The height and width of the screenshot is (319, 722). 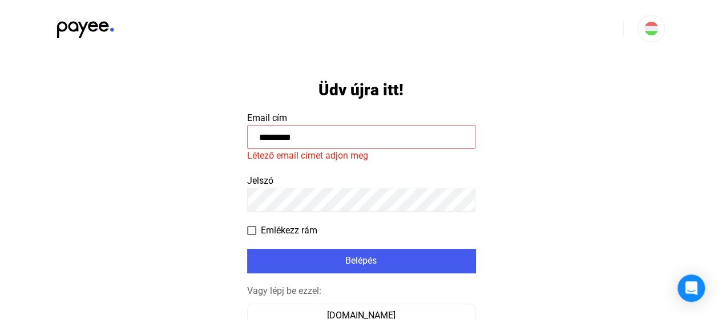 I want to click on img: black-payee-blue-dot.svg, so click(x=86, y=26).